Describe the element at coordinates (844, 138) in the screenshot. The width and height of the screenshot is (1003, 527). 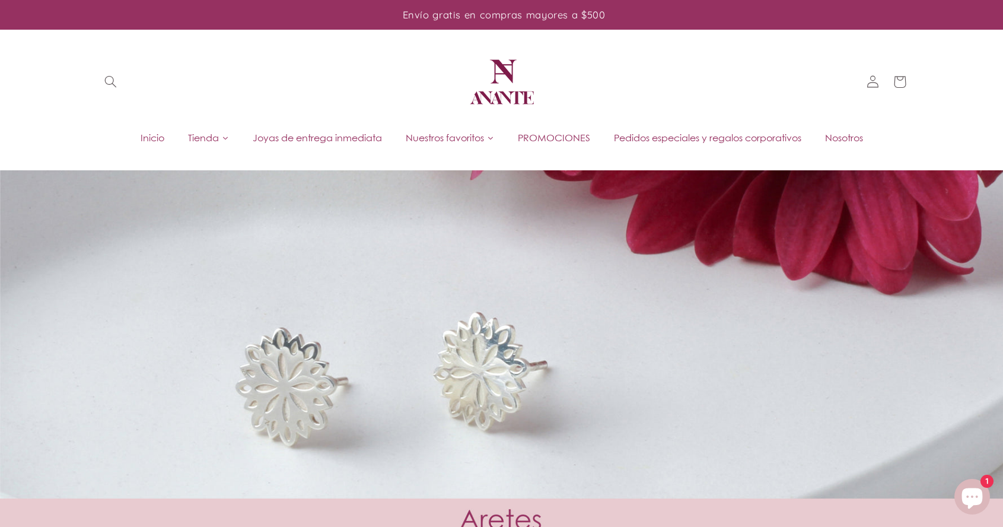
I see `a: Nosotros` at that location.